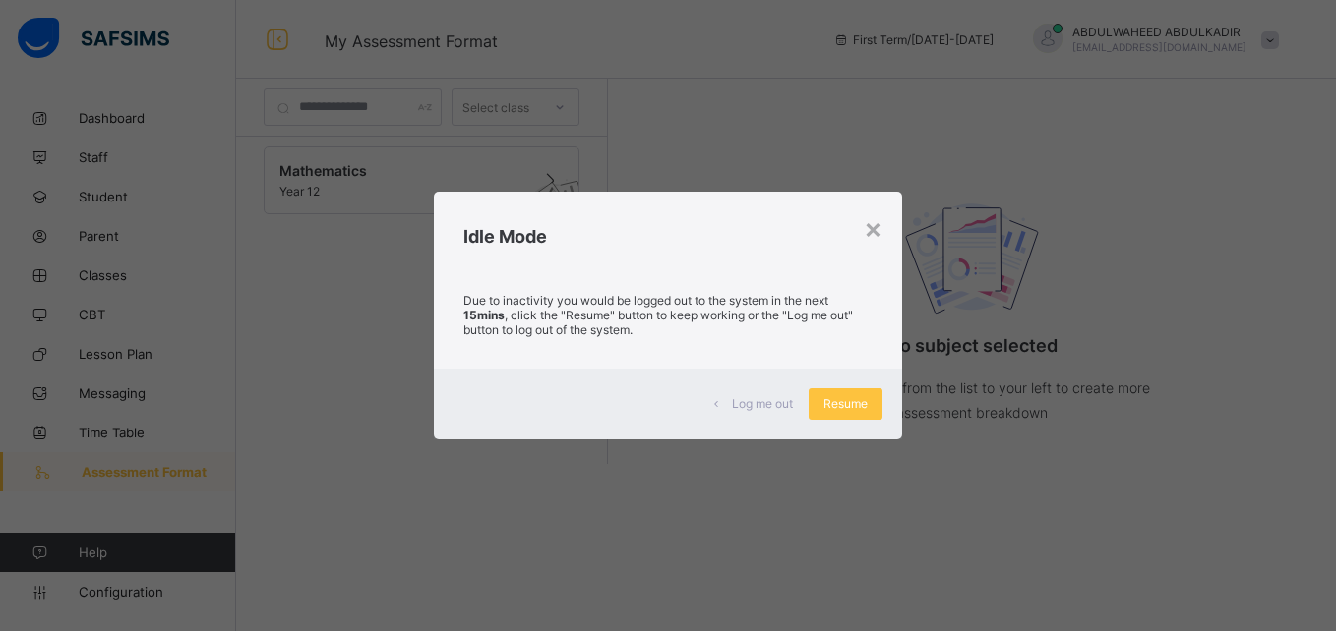 The width and height of the screenshot is (1336, 631). Describe the element at coordinates (667, 236) in the screenshot. I see `h2: Idle Mode` at that location.